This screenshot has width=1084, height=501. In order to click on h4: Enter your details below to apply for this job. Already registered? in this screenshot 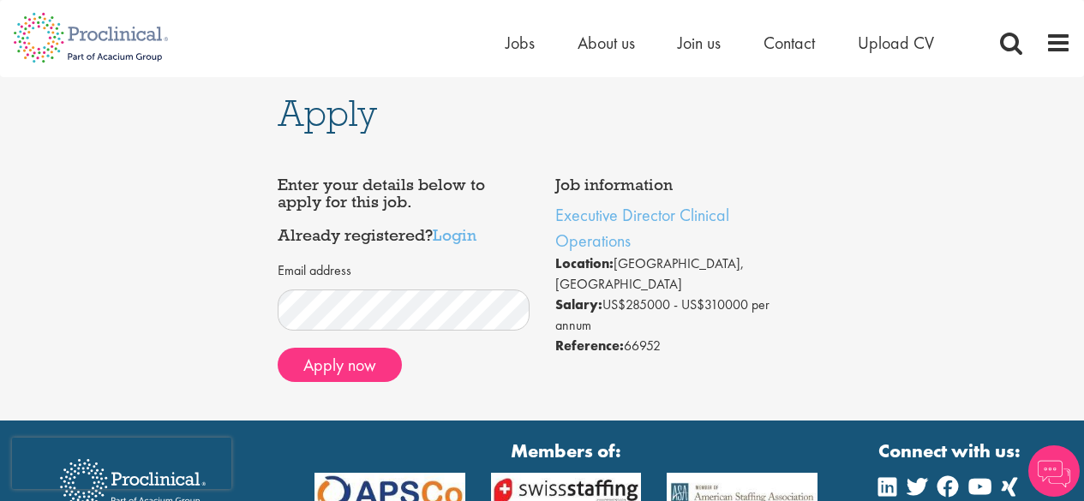, I will do `click(404, 210)`.